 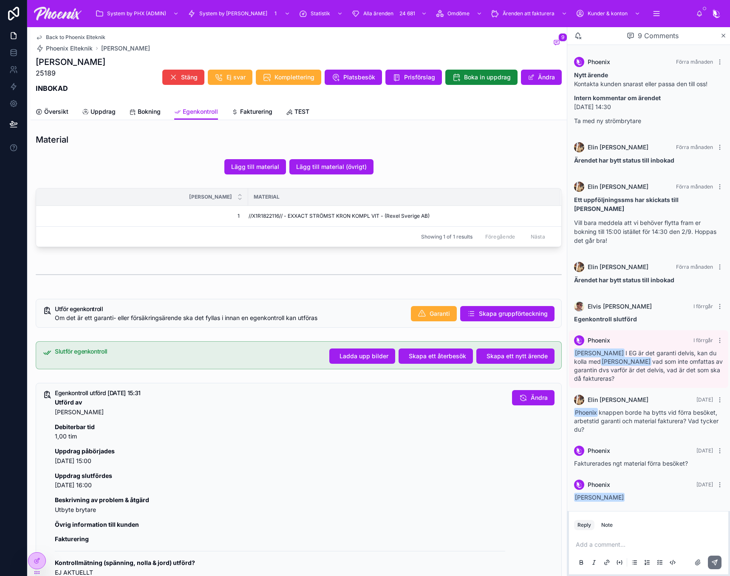 I want to click on span: Skapa ett återbesök, so click(x=437, y=356).